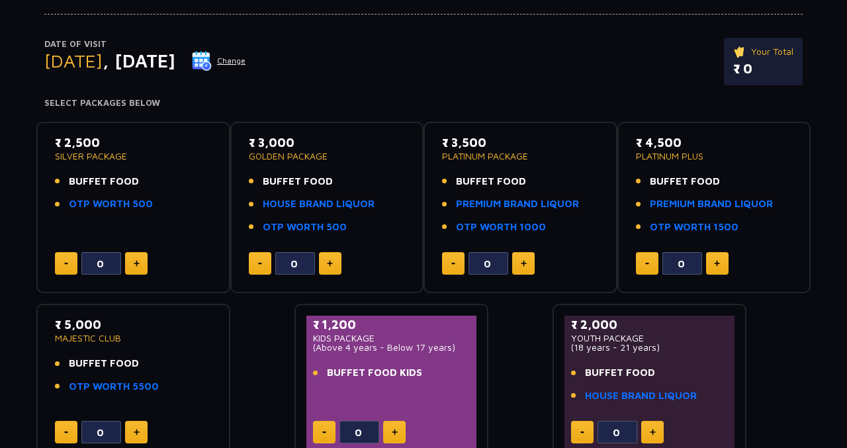 The width and height of the screenshot is (847, 448). Describe the element at coordinates (763, 69) in the screenshot. I see `p: ₹ 0` at that location.